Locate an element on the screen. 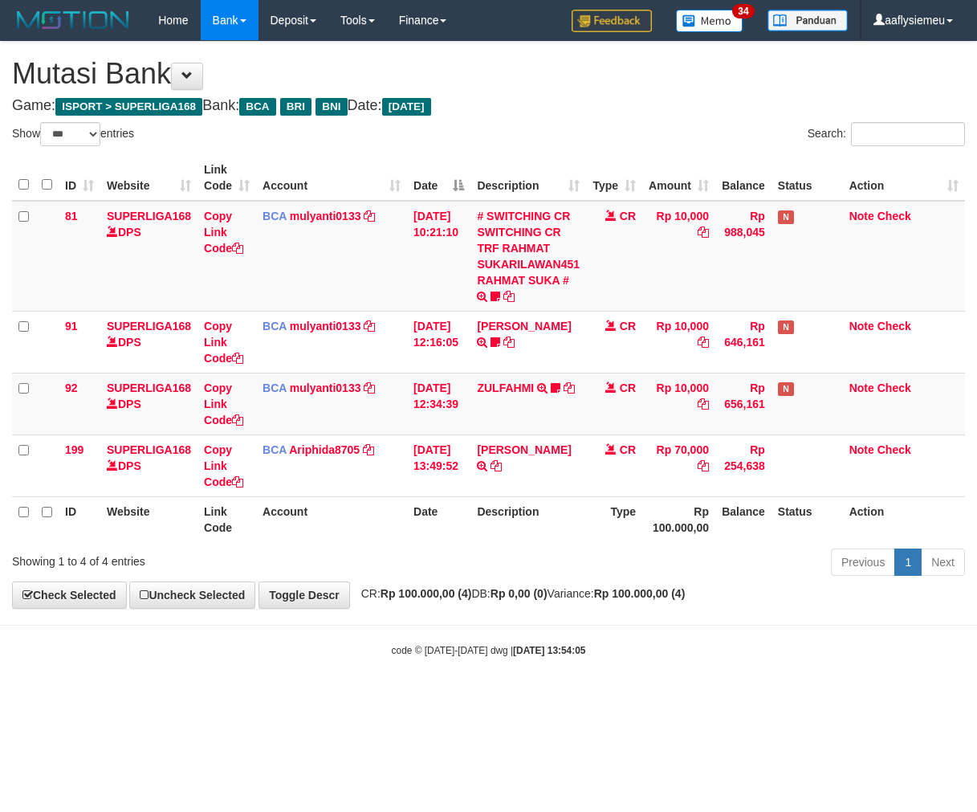 This screenshot has width=977, height=812. th: Link Code: activate to sort column ascending is located at coordinates (226, 177).